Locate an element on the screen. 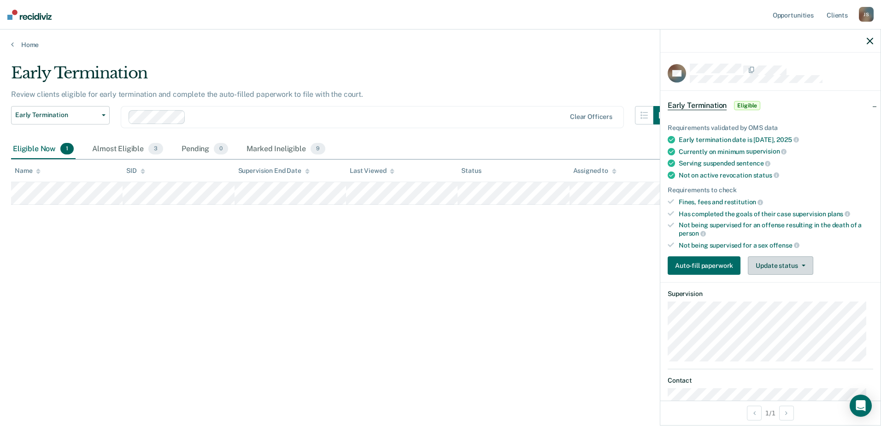  div: Not being supervised for an offense resulting in the death of a is located at coordinates (776, 229).